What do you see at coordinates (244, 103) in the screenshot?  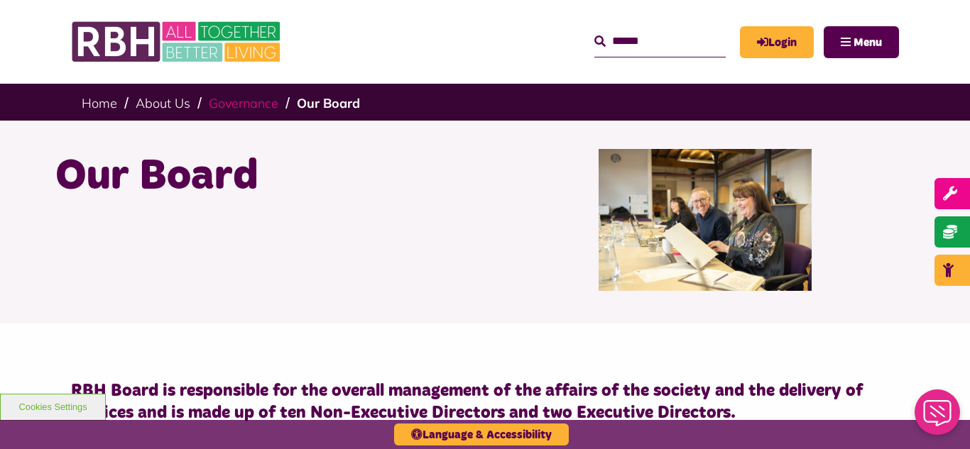 I see `a: Governance` at bounding box center [244, 103].